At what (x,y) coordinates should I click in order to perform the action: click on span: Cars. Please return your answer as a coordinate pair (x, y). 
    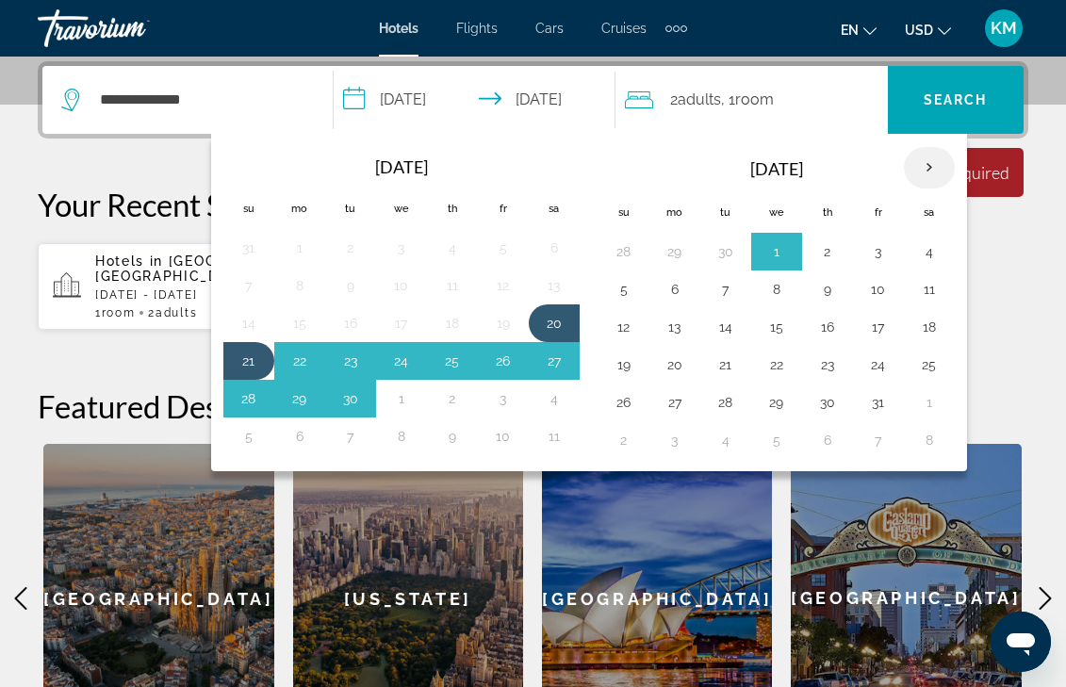
    Looking at the image, I should click on (549, 28).